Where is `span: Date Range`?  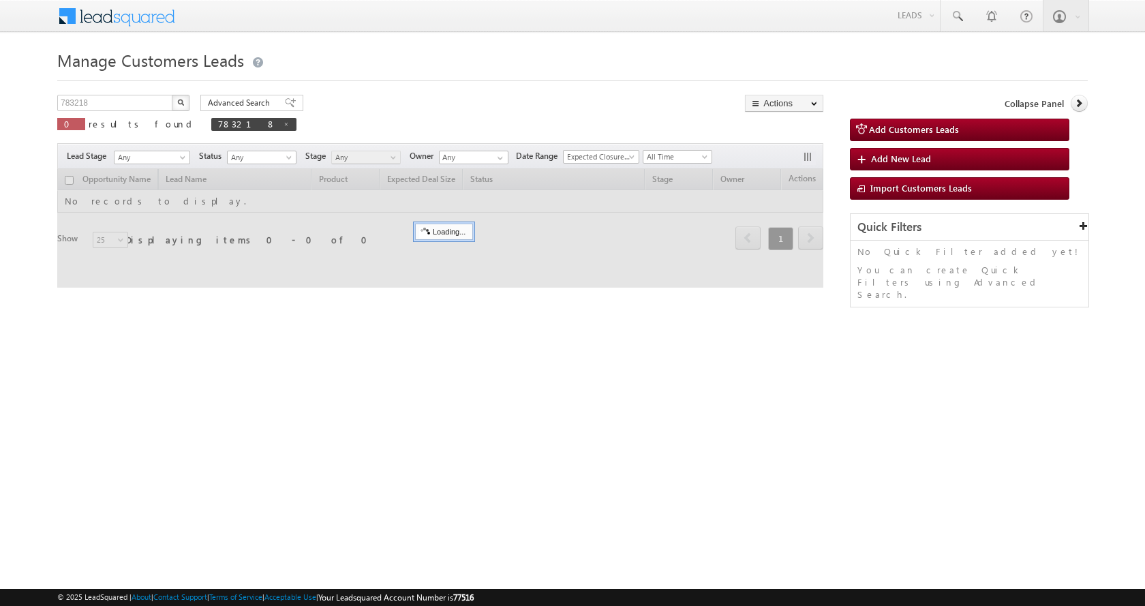
span: Date Range is located at coordinates (539, 156).